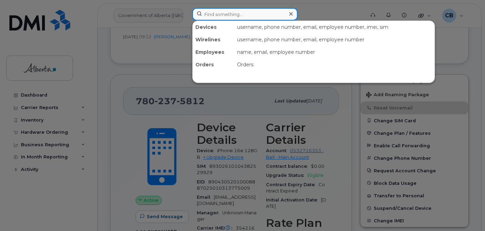 The width and height of the screenshot is (485, 231). I want to click on div: Wirelines, so click(214, 40).